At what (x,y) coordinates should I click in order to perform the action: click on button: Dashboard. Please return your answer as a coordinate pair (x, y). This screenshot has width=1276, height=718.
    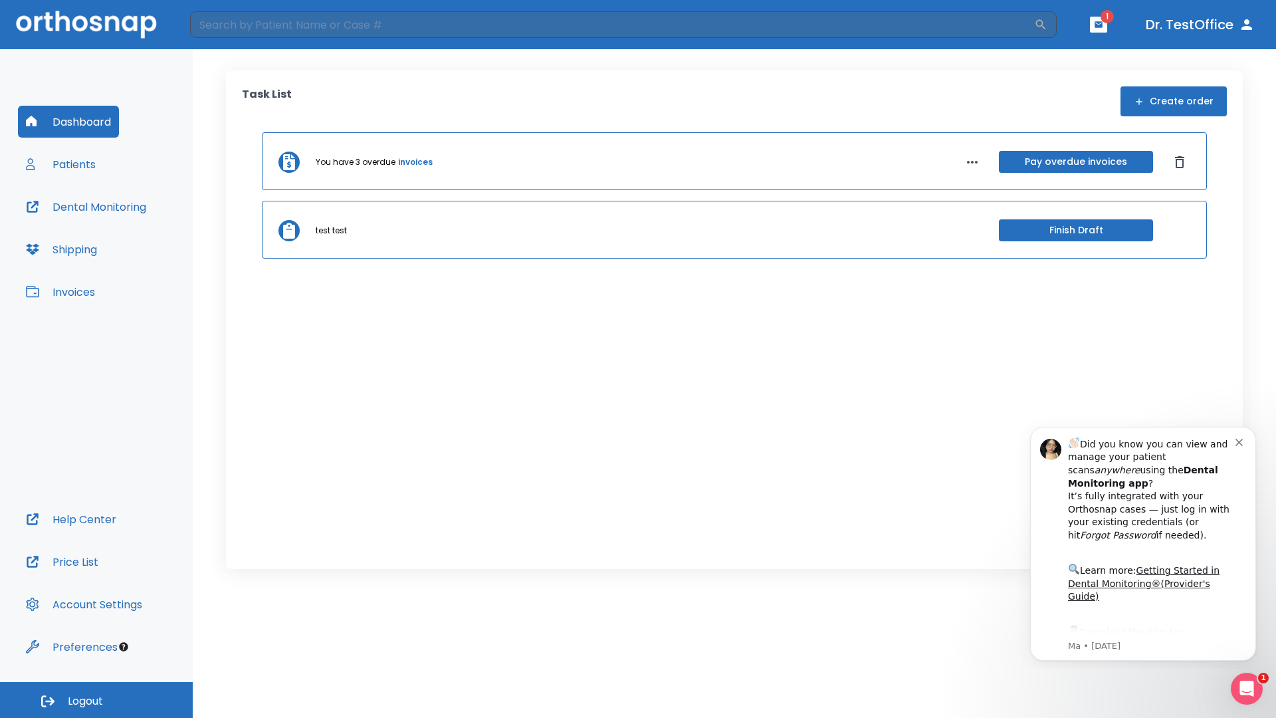
    Looking at the image, I should click on (68, 122).